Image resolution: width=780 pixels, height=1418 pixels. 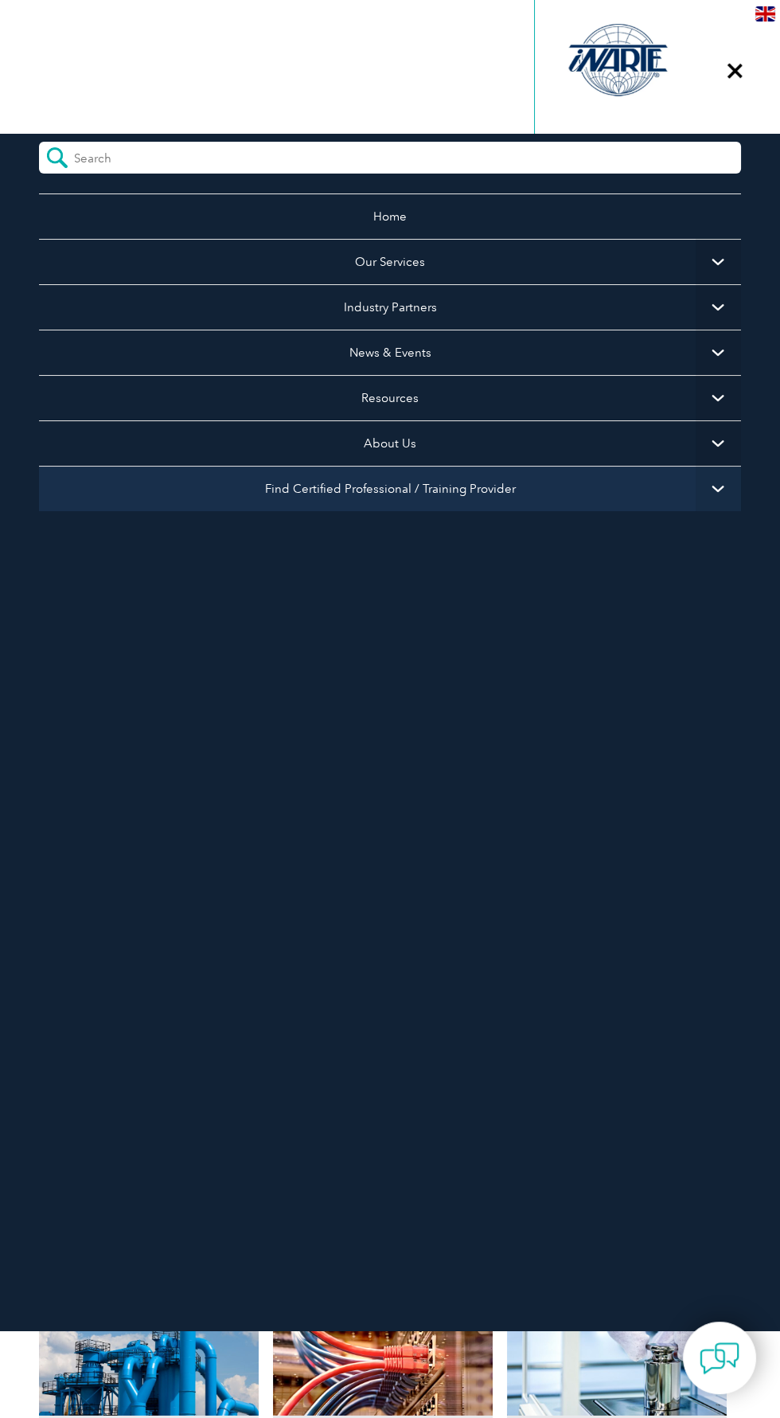 I want to click on a: Resources, so click(x=390, y=397).